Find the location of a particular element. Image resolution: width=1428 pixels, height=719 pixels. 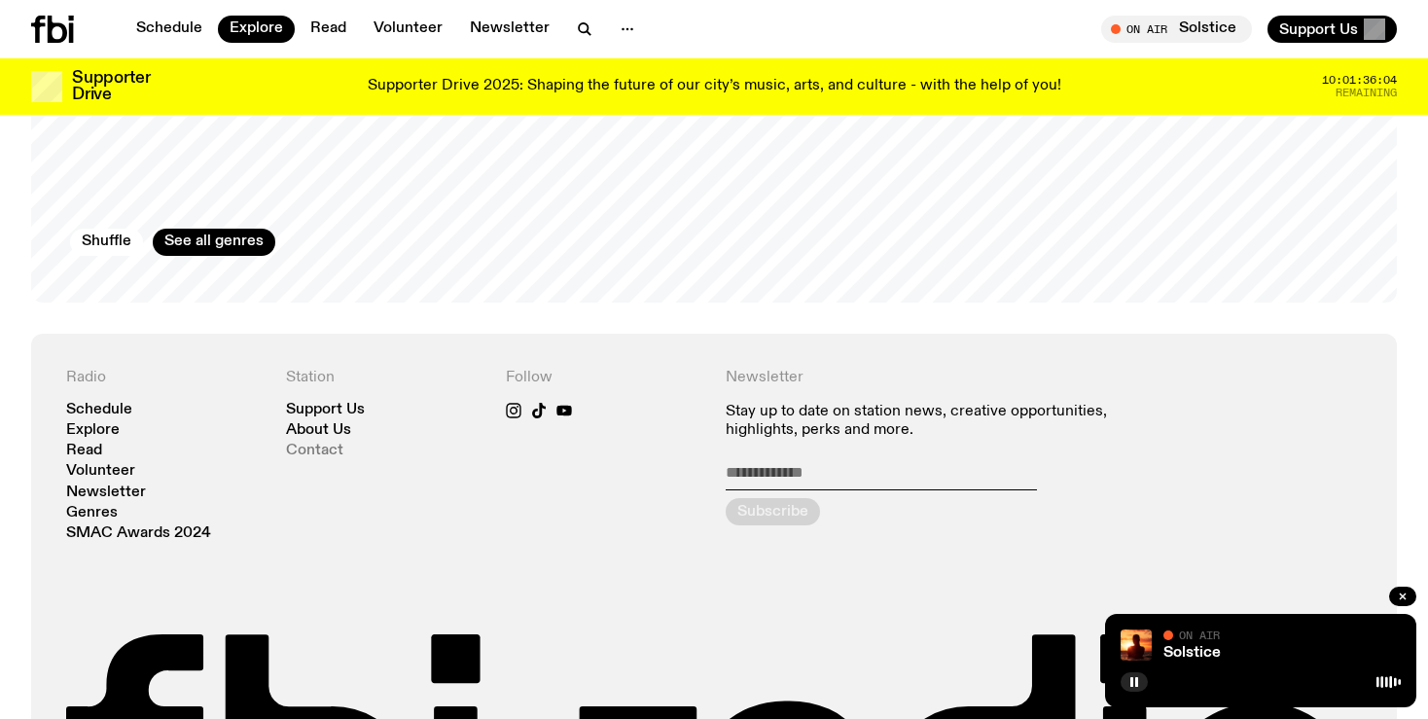

p: Stay up to date on station news, creative opportunities, highlights, perks and more. is located at coordinates (934, 421).